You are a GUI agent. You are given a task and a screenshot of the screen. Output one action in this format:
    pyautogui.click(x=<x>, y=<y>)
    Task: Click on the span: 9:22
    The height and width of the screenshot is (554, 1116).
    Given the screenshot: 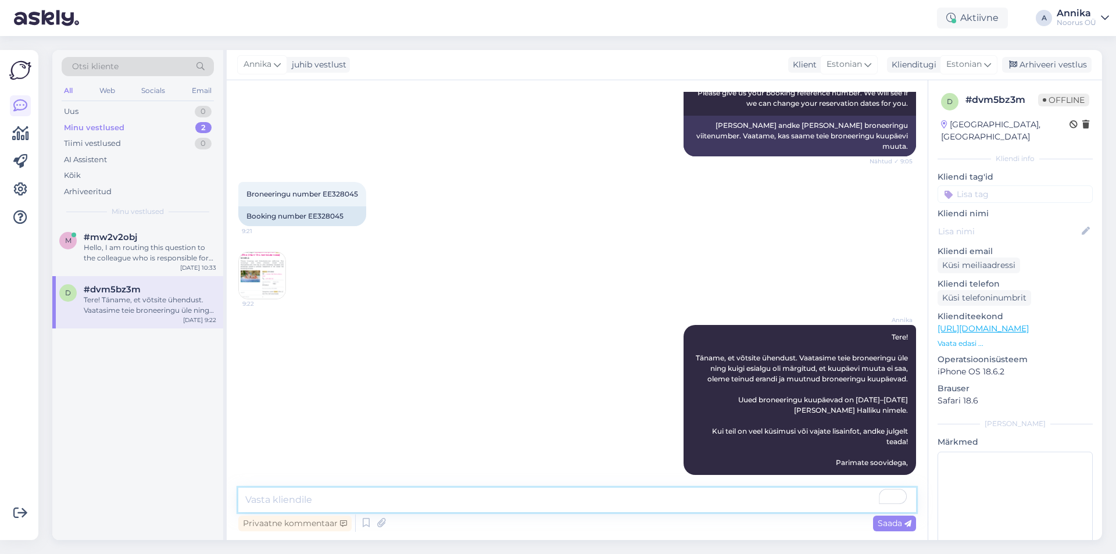 What is the action you would take?
    pyautogui.click(x=264, y=303)
    